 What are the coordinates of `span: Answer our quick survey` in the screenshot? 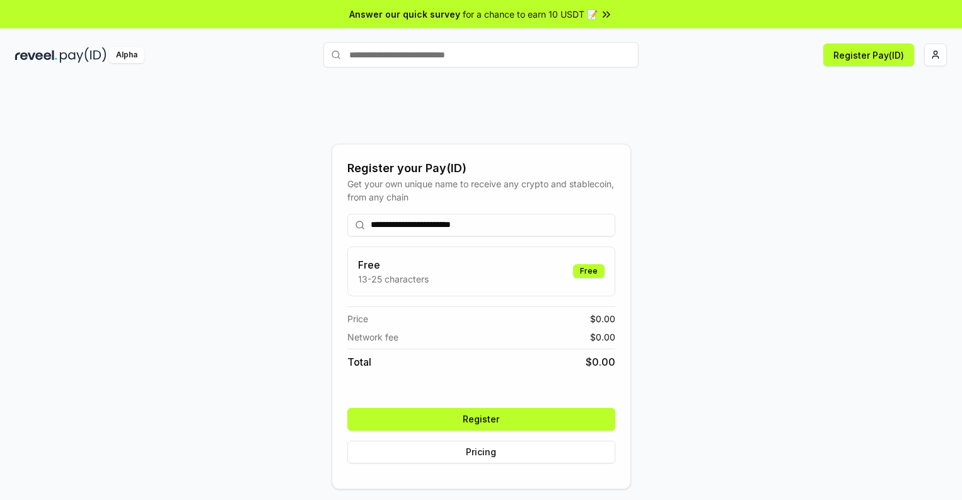 It's located at (405, 14).